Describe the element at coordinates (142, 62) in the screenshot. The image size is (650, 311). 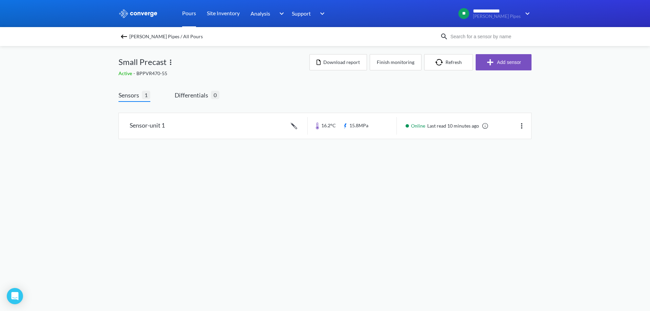
I see `span: Small Precast` at that location.